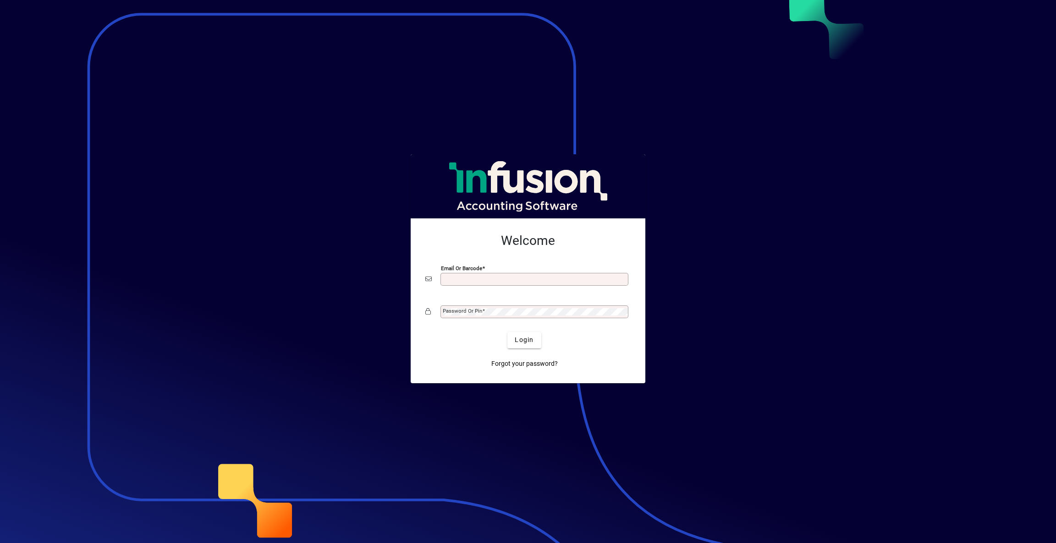  Describe the element at coordinates (524, 364) in the screenshot. I see `span: Forgot your password?` at that location.